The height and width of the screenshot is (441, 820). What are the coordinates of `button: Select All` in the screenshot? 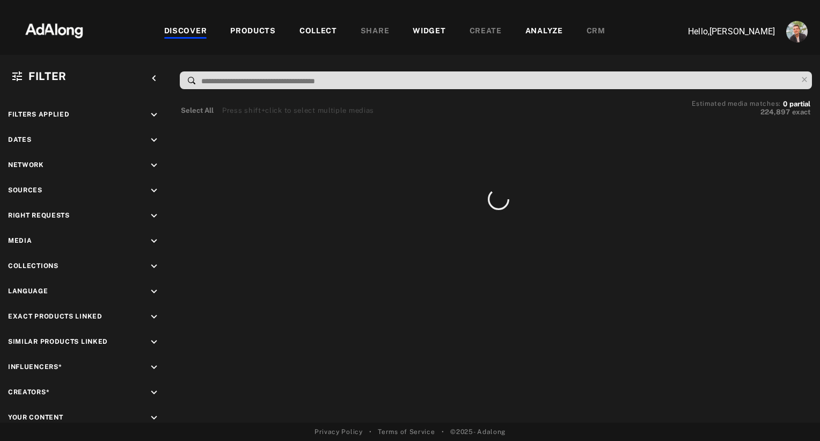 It's located at (197, 111).